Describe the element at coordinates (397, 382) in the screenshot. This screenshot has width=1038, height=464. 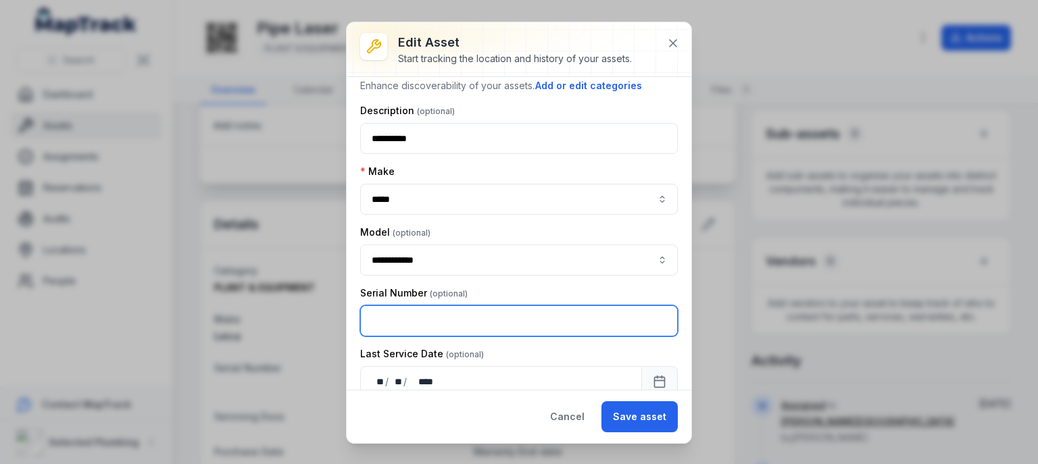
I see `div: month,` at that location.